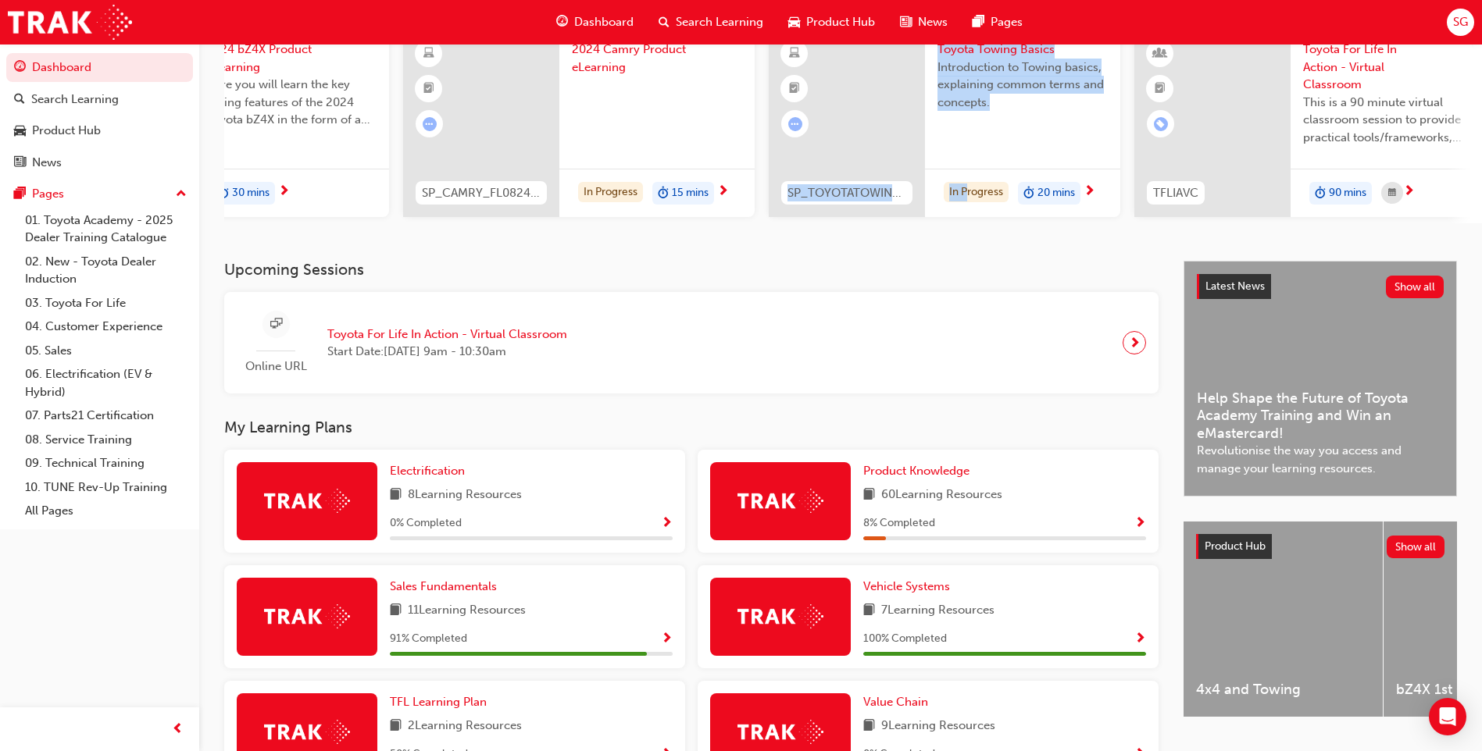 Image resolution: width=1482 pixels, height=751 pixels. Describe the element at coordinates (177, 730) in the screenshot. I see `span: prev-icon` at that location.